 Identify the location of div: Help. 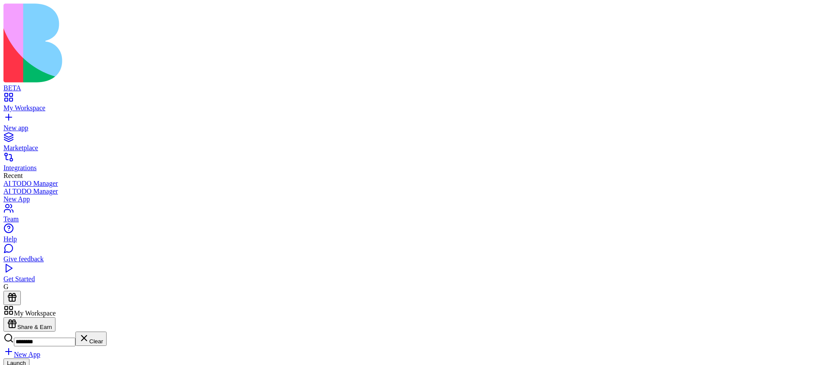
(416, 239).